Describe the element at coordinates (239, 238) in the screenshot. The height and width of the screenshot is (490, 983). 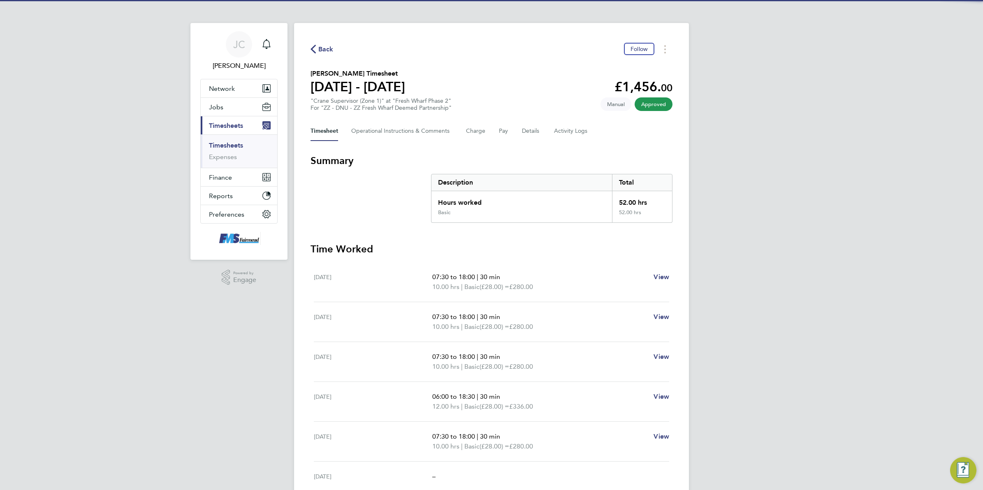
I see `img: f-mead-logo-retina.png` at that location.